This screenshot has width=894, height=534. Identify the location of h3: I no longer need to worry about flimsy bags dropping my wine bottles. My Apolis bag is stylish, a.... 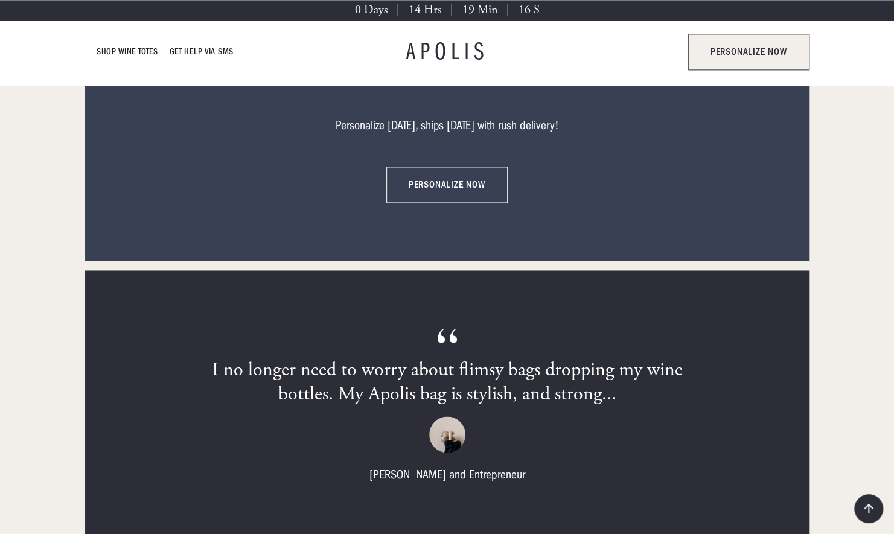
(447, 381).